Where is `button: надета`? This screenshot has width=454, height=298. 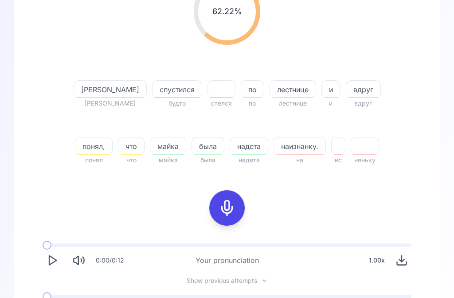
button: надета is located at coordinates (249, 146).